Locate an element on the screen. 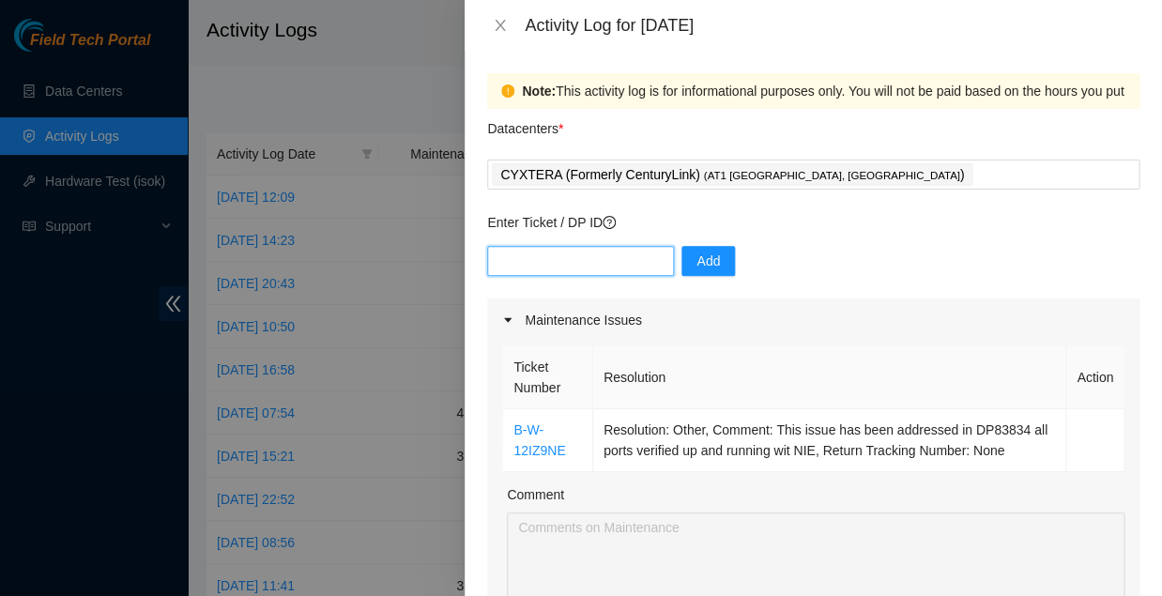 The height and width of the screenshot is (596, 1162). label: Comment is located at coordinates (535, 495).